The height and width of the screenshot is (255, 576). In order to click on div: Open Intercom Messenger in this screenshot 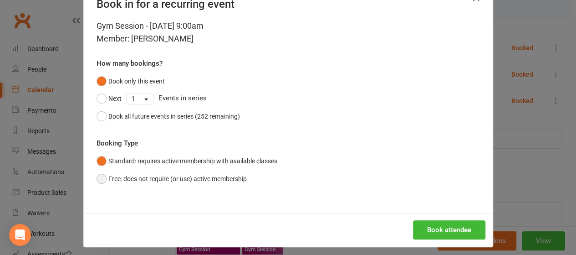, I will do `click(20, 235)`.